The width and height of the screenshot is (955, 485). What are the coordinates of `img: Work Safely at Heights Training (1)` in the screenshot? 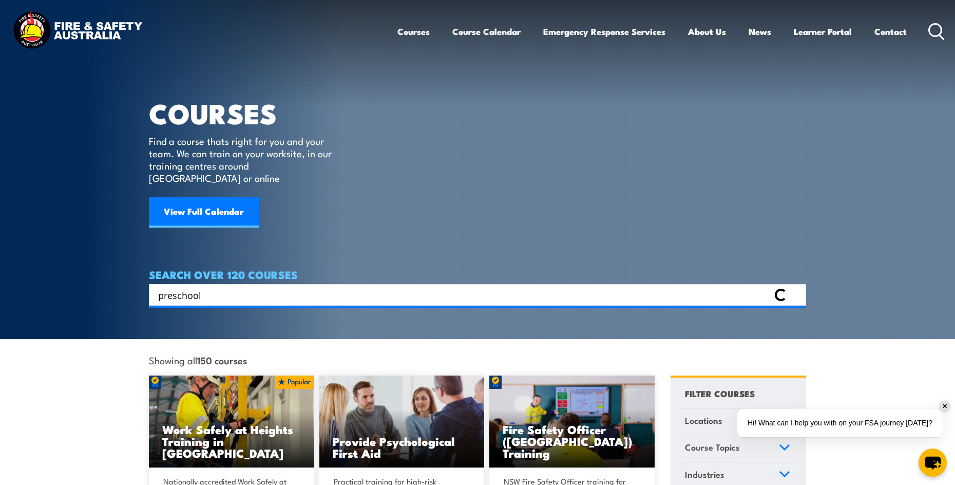 It's located at (232, 422).